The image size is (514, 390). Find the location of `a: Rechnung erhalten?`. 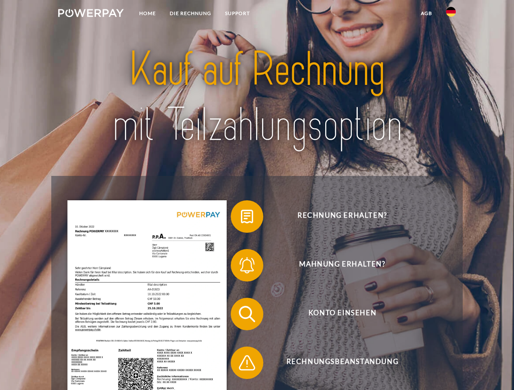

a: Rechnung erhalten? is located at coordinates (336, 217).